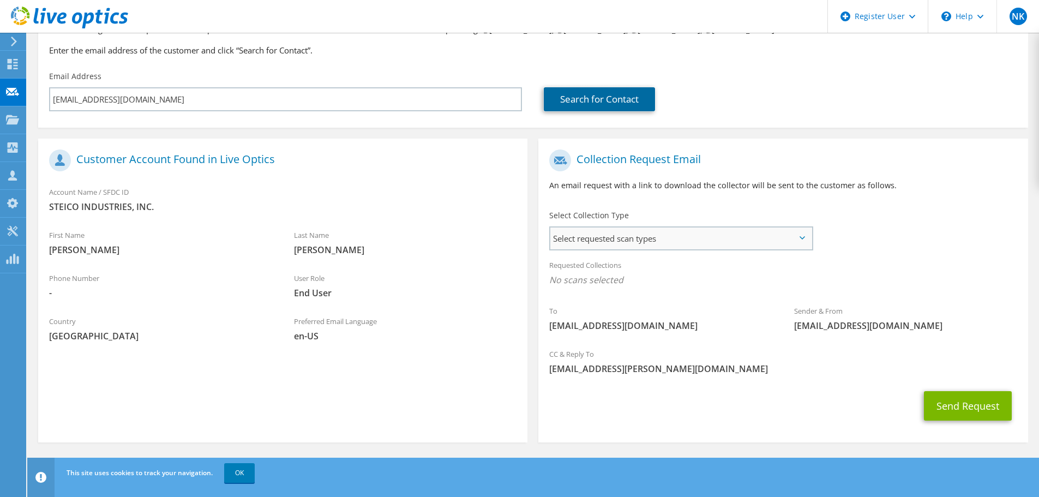 Image resolution: width=1039 pixels, height=497 pixels. I want to click on p: An email request with a link to download the collector will be sent to the customer as follows., so click(783, 185).